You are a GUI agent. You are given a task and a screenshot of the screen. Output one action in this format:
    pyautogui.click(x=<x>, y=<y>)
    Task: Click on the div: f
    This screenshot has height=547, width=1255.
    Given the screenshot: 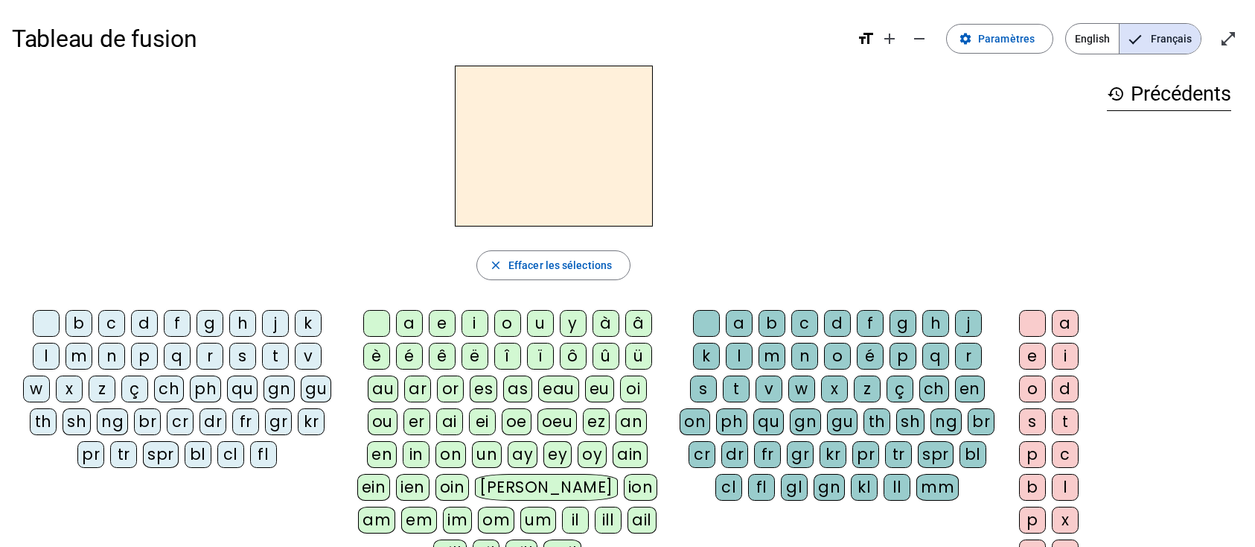 What is the action you would take?
    pyautogui.click(x=177, y=323)
    